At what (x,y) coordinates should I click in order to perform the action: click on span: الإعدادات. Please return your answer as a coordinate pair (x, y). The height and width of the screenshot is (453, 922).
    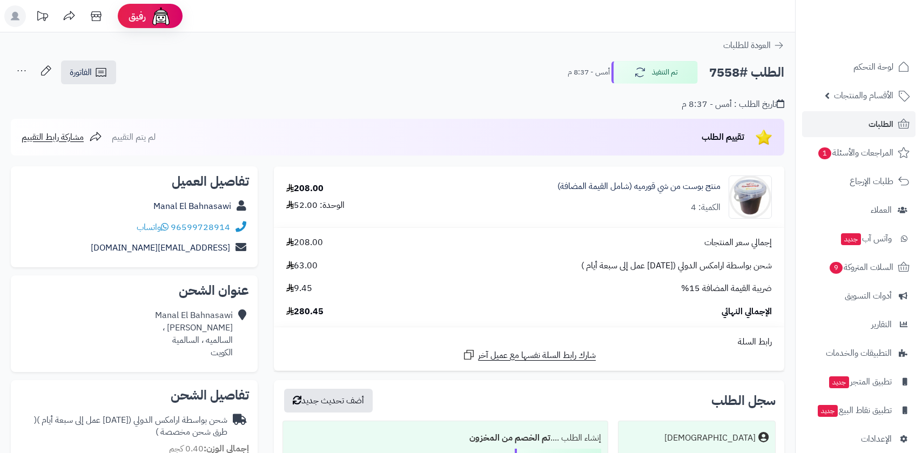
    Looking at the image, I should click on (876, 439).